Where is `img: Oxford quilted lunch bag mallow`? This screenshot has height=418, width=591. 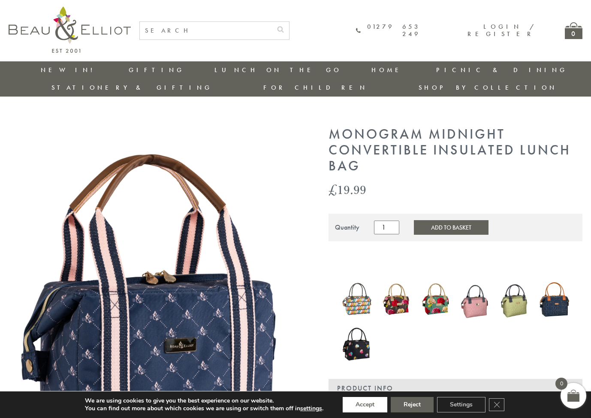
img: Oxford quilted lunch bag mallow is located at coordinates (476, 299).